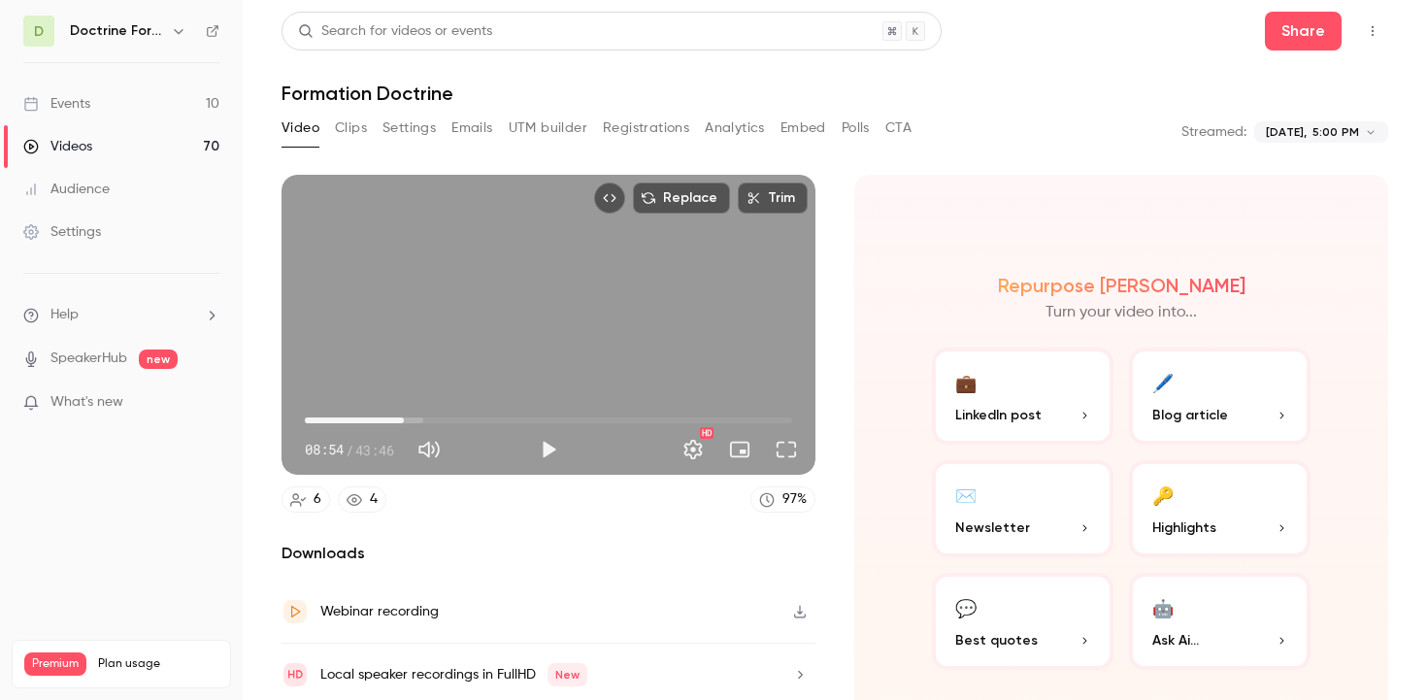  Describe the element at coordinates (1176, 640) in the screenshot. I see `span: Ask Ai...` at that location.